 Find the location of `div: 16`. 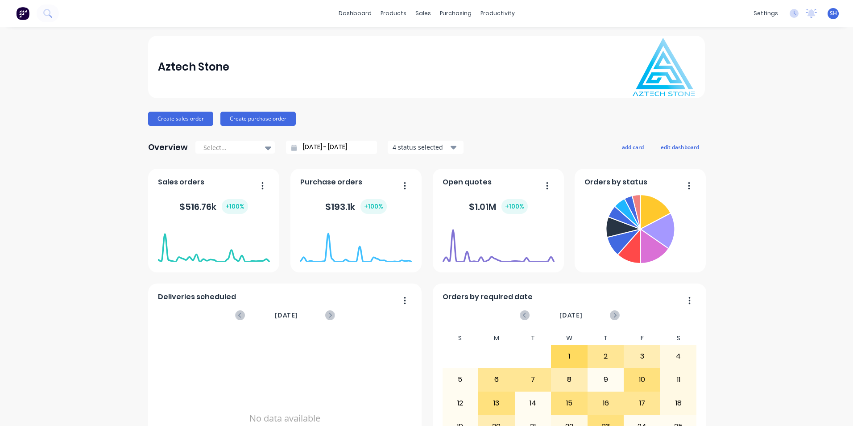

div: 16 is located at coordinates (606, 403).